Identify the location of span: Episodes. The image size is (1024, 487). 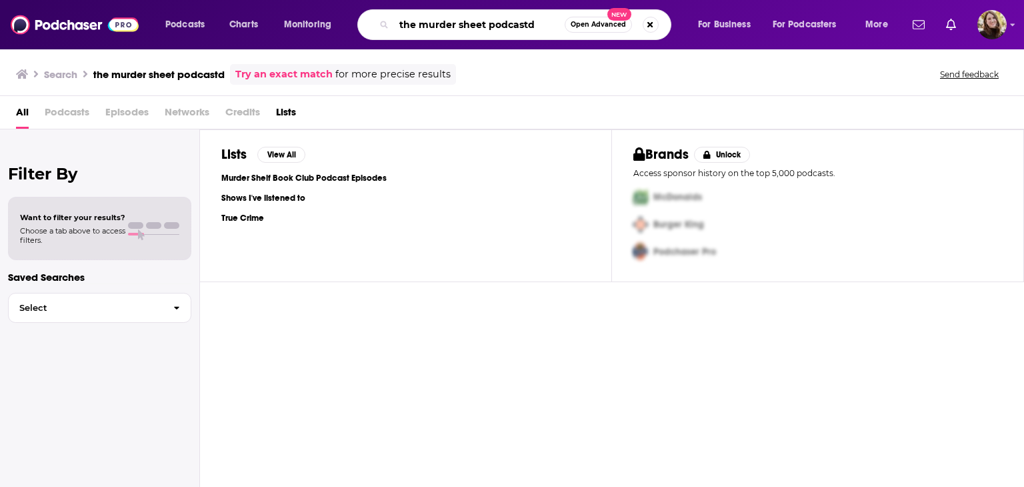
(127, 115).